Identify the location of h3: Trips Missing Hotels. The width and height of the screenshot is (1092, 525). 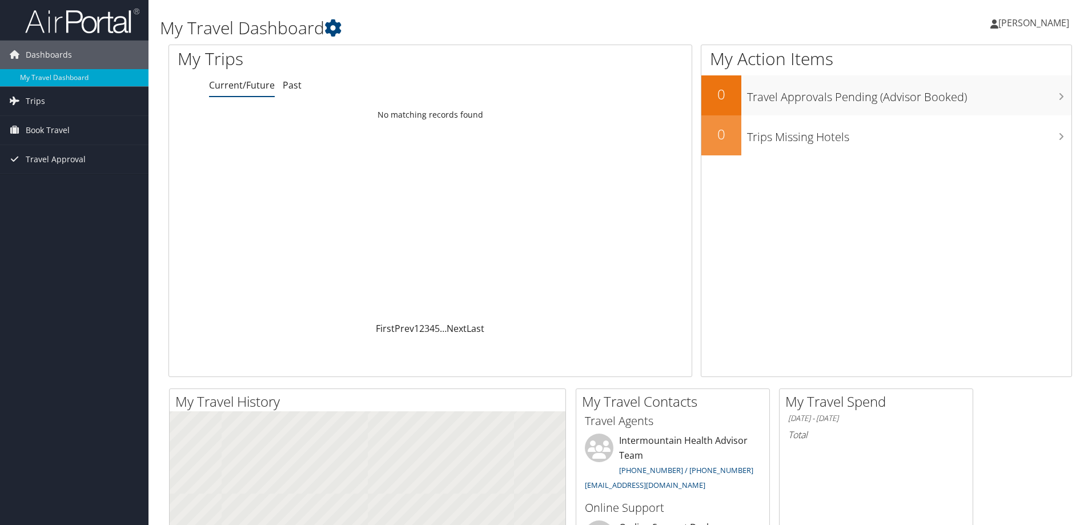
(909, 134).